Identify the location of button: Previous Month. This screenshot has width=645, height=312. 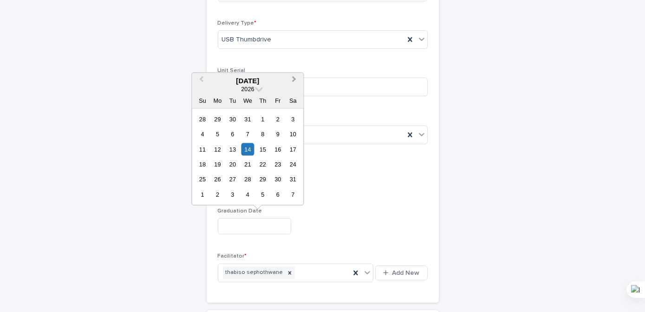
(200, 81).